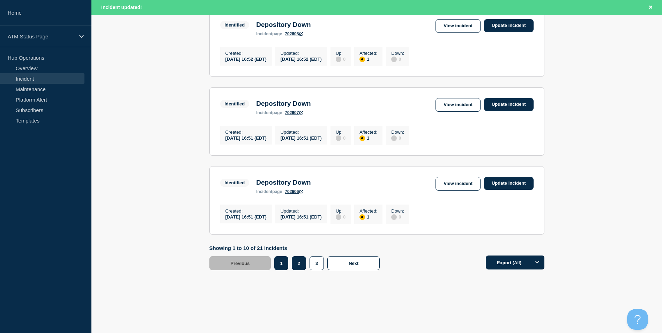  What do you see at coordinates (281, 263) in the screenshot?
I see `button: 1` at bounding box center [281, 263].